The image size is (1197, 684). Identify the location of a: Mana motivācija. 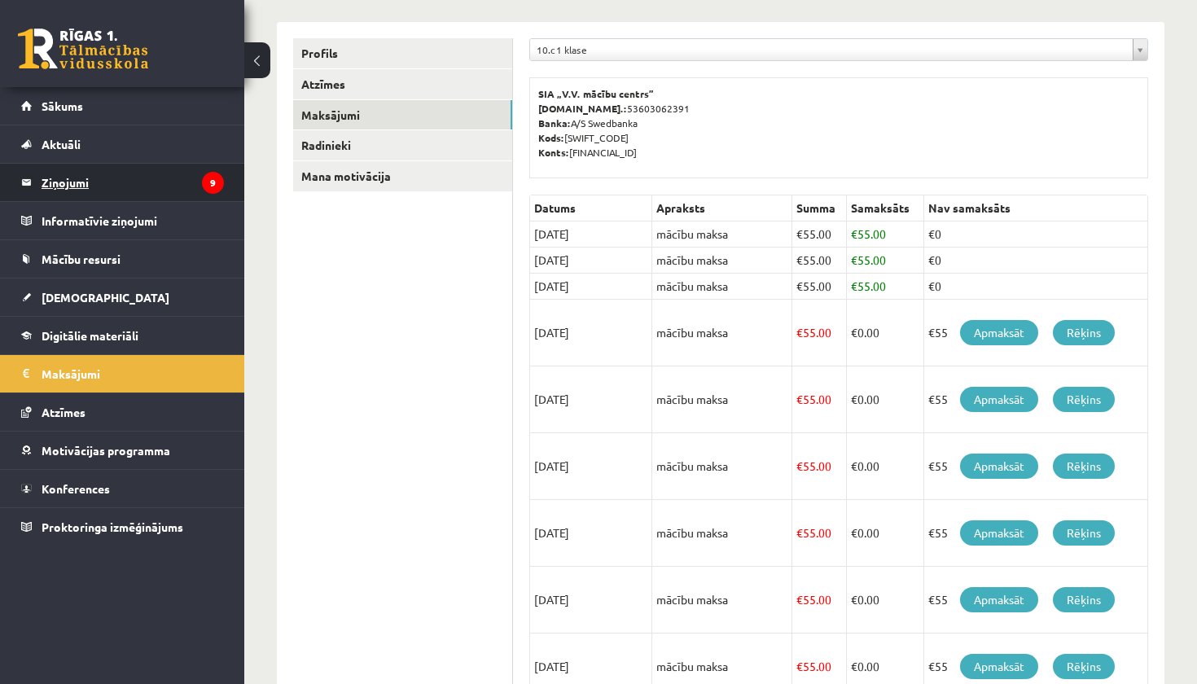
(402, 176).